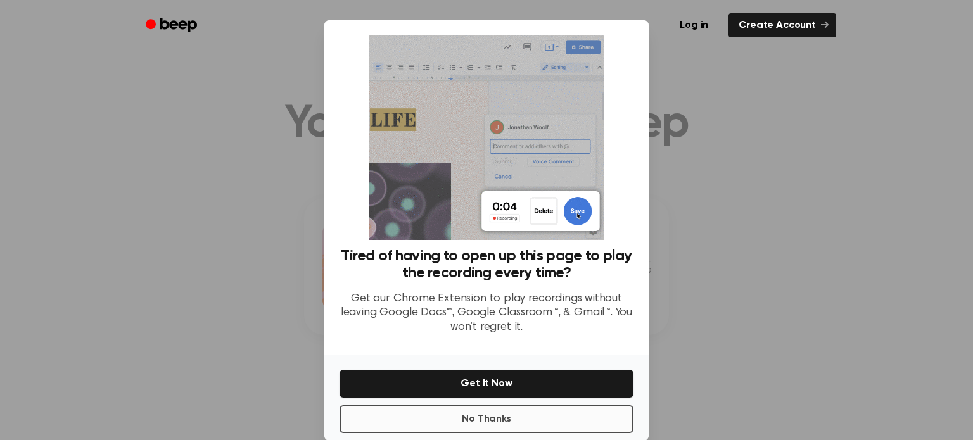 The width and height of the screenshot is (973, 440). Describe the element at coordinates (783, 25) in the screenshot. I see `a: Create Account` at that location.